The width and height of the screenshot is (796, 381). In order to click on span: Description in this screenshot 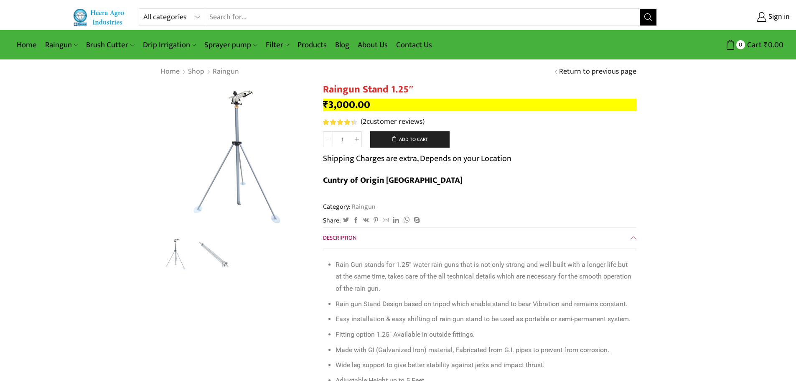, I will do `click(340, 237)`.